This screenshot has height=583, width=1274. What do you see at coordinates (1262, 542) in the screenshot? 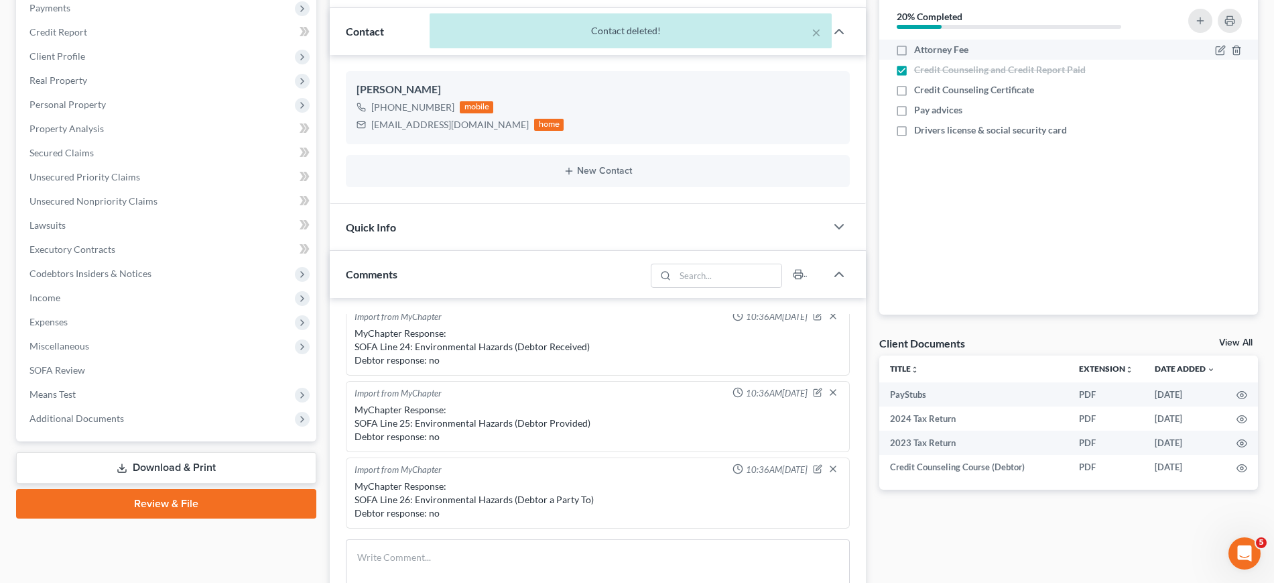
I see `span: 5` at bounding box center [1262, 542].